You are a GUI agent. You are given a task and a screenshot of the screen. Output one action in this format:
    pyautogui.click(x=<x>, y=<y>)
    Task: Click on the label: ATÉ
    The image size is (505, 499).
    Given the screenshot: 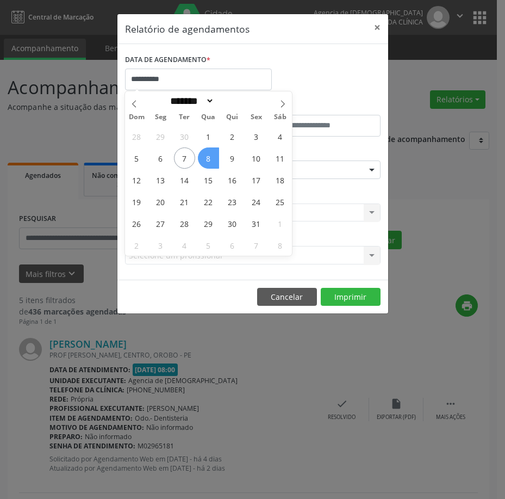 What is the action you would take?
    pyautogui.click(x=318, y=106)
    